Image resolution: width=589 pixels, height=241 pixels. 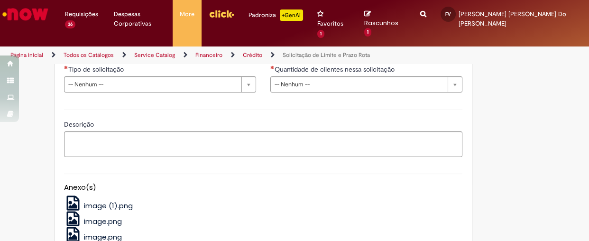 What do you see at coordinates (275, 15) in the screenshot?
I see `div: Padroniza` at bounding box center [275, 15].